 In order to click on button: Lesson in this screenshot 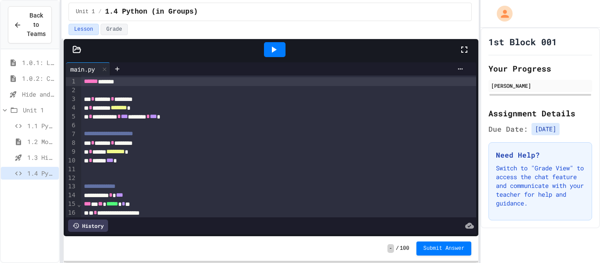, I will do `click(83, 29)`.